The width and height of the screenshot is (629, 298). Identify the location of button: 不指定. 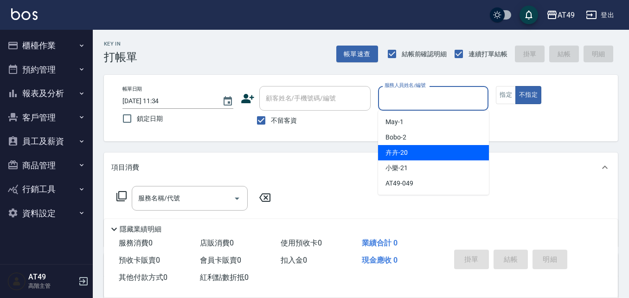
(529, 95).